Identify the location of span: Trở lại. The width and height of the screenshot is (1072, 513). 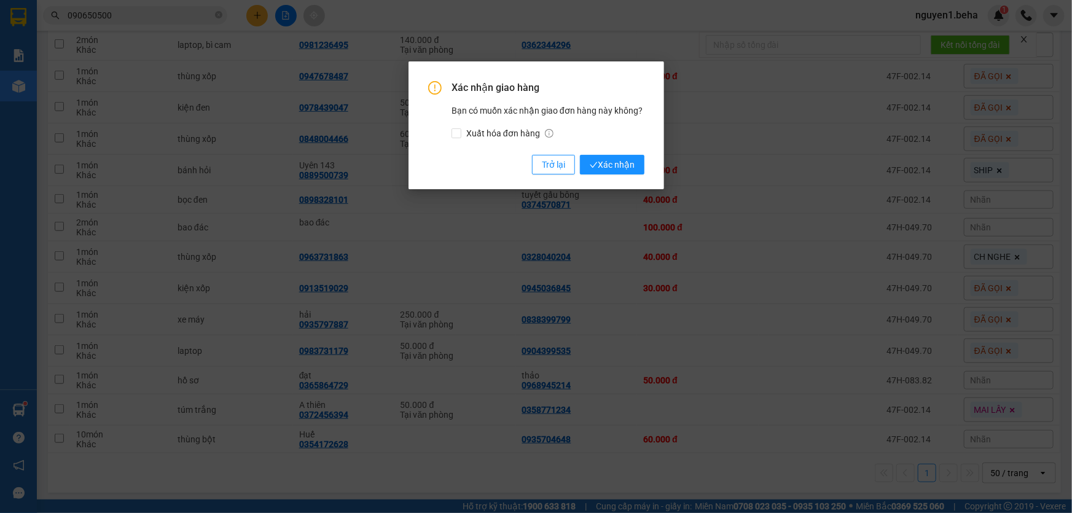
(553, 165).